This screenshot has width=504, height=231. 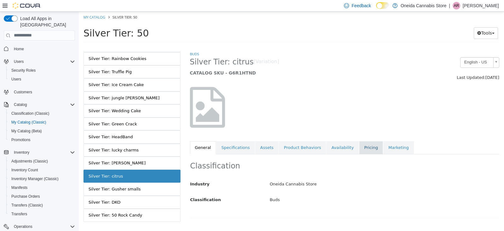 What do you see at coordinates (266, 155) in the screenshot?
I see `h2: Classification` at bounding box center [266, 155].